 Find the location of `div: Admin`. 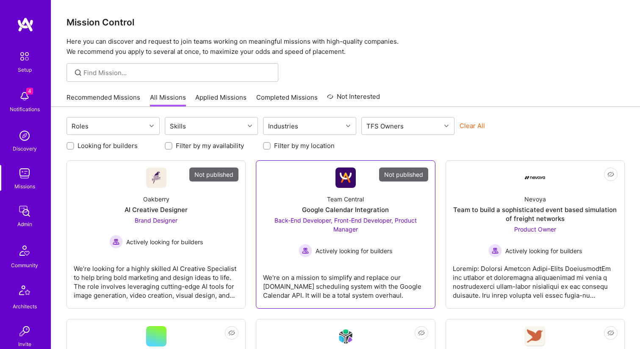

div: Admin is located at coordinates (25, 224).